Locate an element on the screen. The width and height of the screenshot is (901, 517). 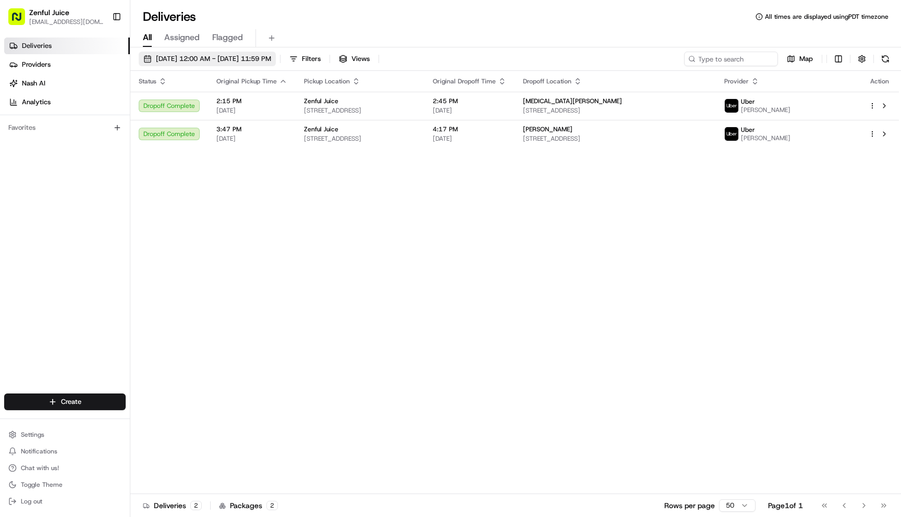
span: Provider is located at coordinates (736, 81).